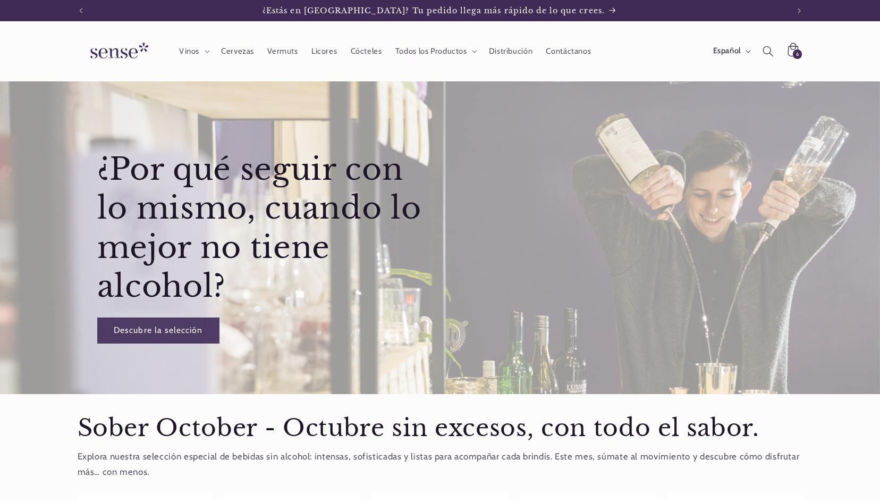  I want to click on summary: Vinos, so click(193, 51).